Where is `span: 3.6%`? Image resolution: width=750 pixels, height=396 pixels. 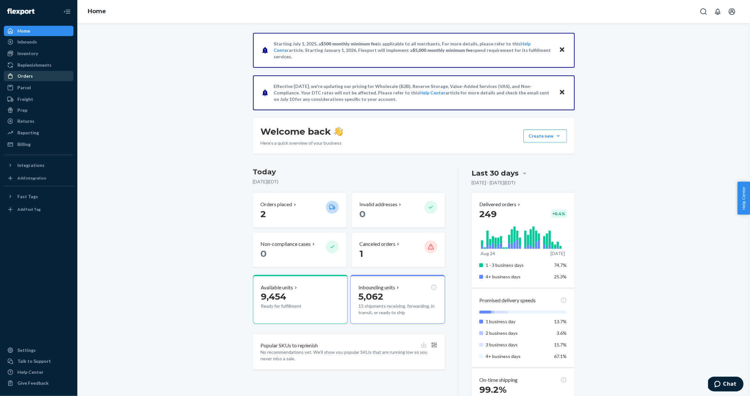
span: 3.6% is located at coordinates (562, 333).